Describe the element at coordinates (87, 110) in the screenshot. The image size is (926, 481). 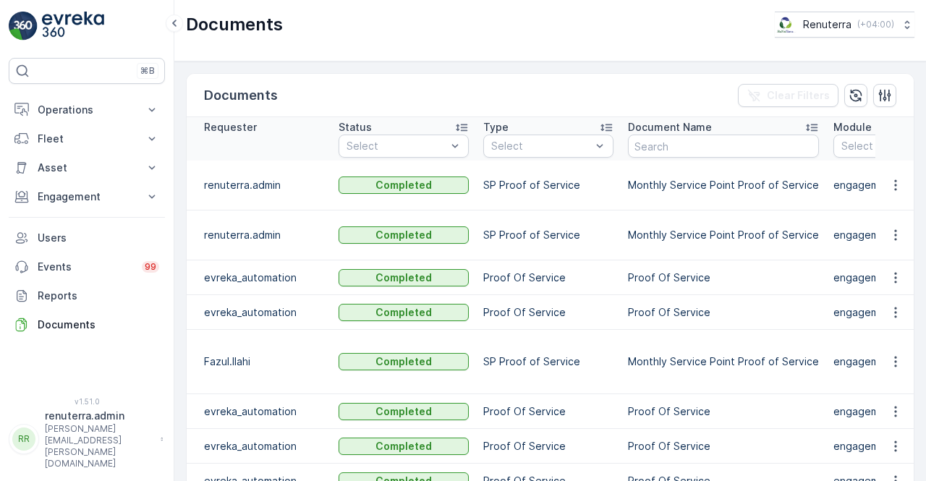
I see `button: Operations` at that location.